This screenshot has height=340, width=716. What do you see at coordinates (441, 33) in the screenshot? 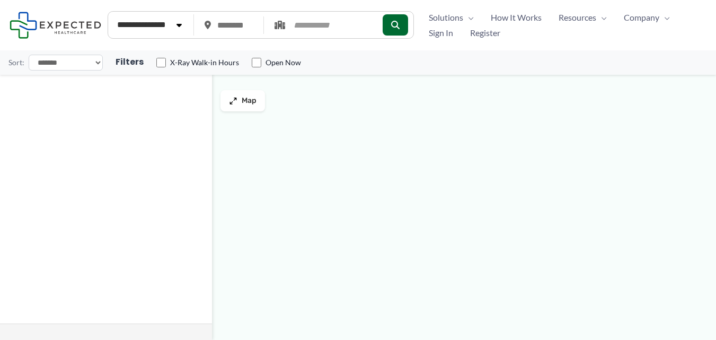
I see `a: Sign In` at bounding box center [441, 33].